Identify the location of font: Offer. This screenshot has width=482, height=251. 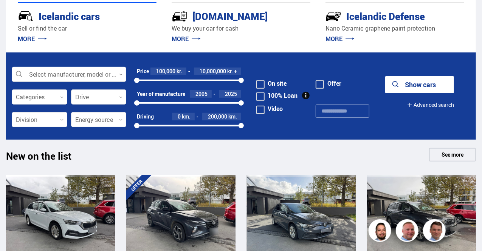
(334, 84).